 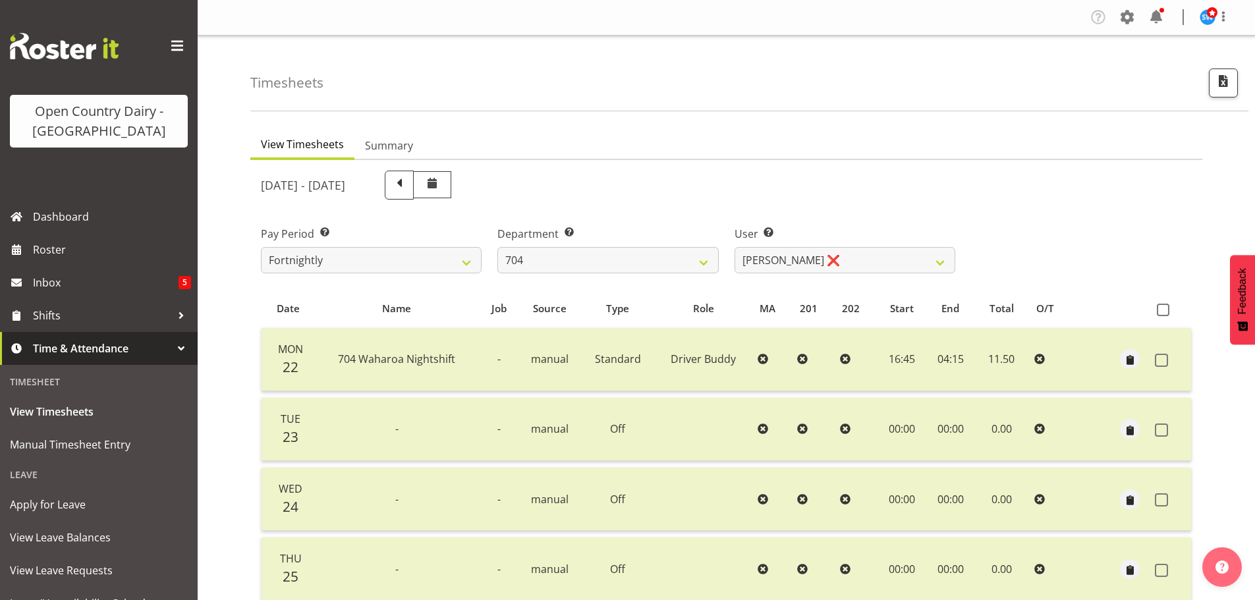 What do you see at coordinates (99, 538) in the screenshot?
I see `span: View Leave Balances` at bounding box center [99, 538].